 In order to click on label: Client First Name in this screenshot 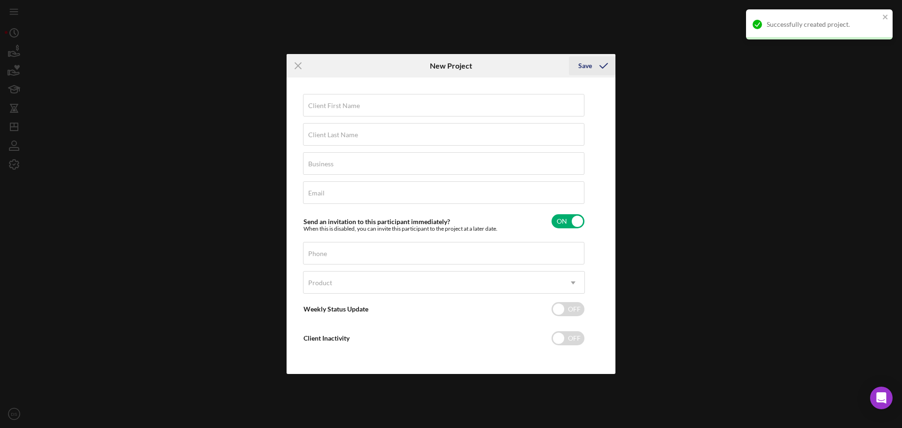, I will do `click(334, 106)`.